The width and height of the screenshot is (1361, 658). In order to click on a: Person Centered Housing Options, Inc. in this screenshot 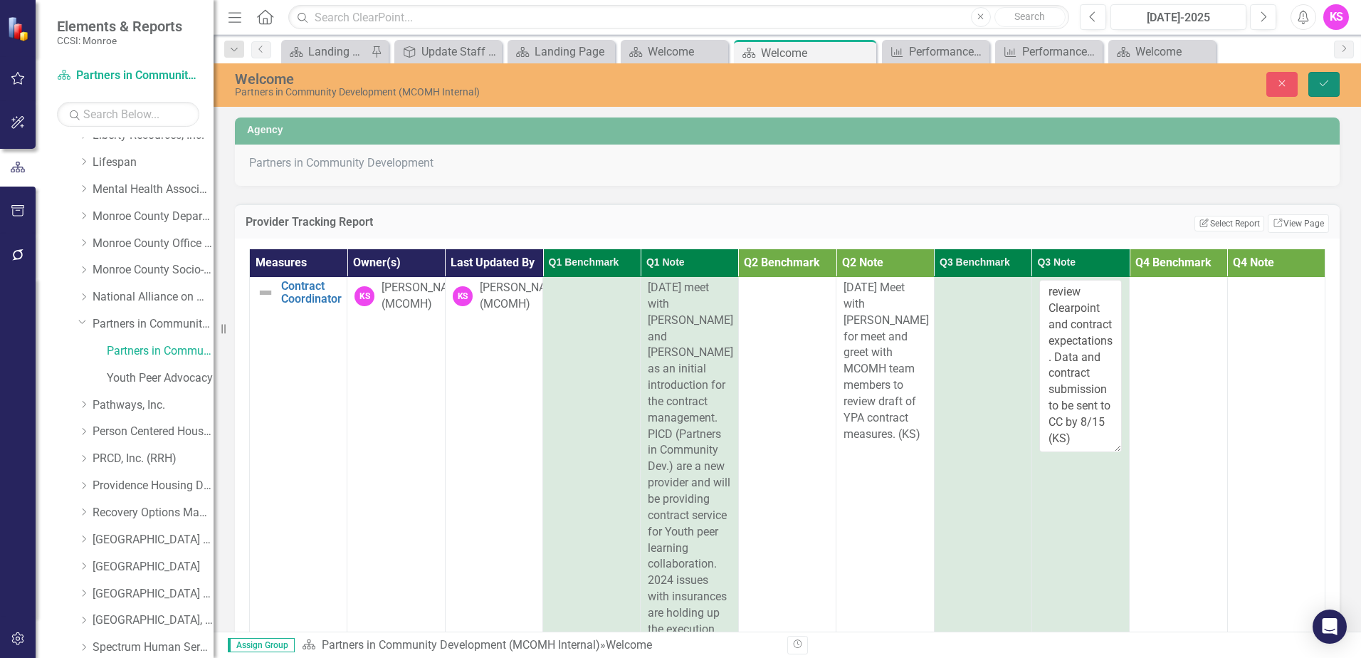, I will do `click(153, 431)`.